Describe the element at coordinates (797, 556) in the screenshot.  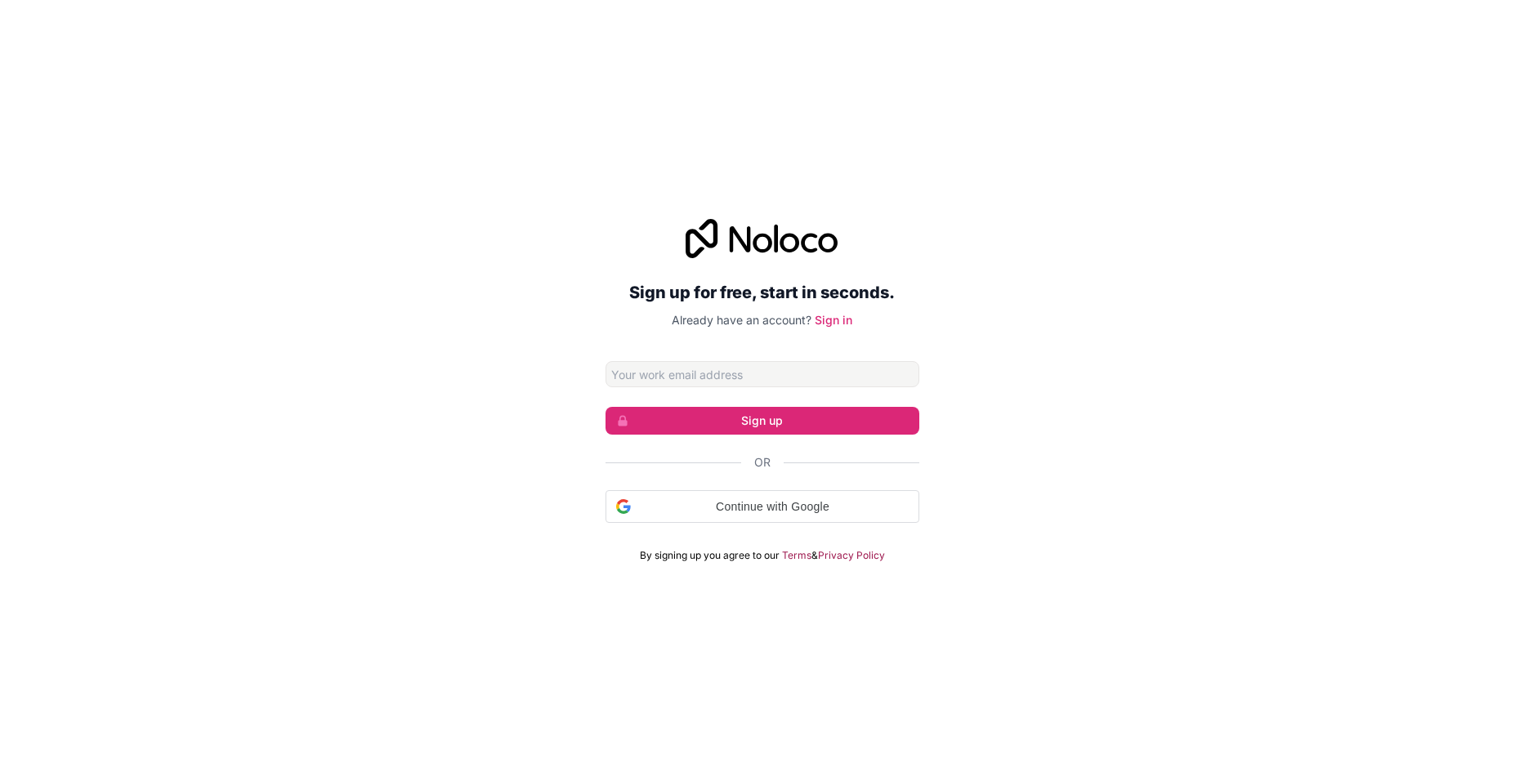
I see `a: Terms` at that location.